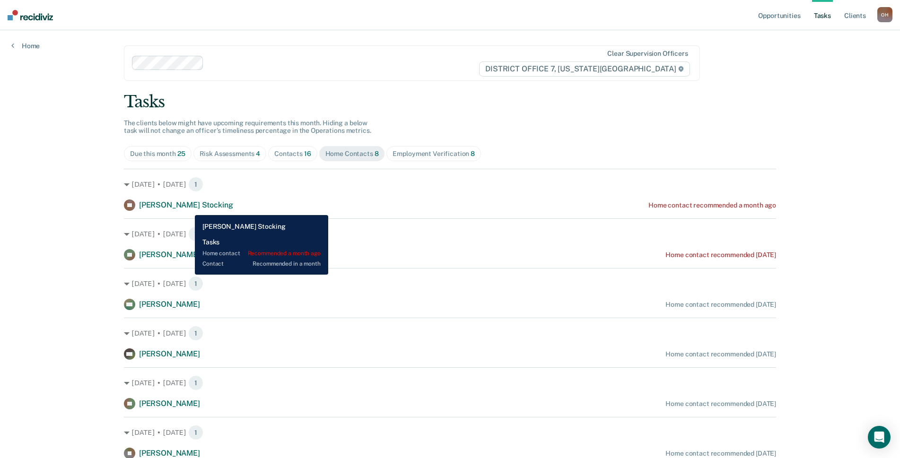 The image size is (900, 458). I want to click on div: Home Contacts, so click(352, 154).